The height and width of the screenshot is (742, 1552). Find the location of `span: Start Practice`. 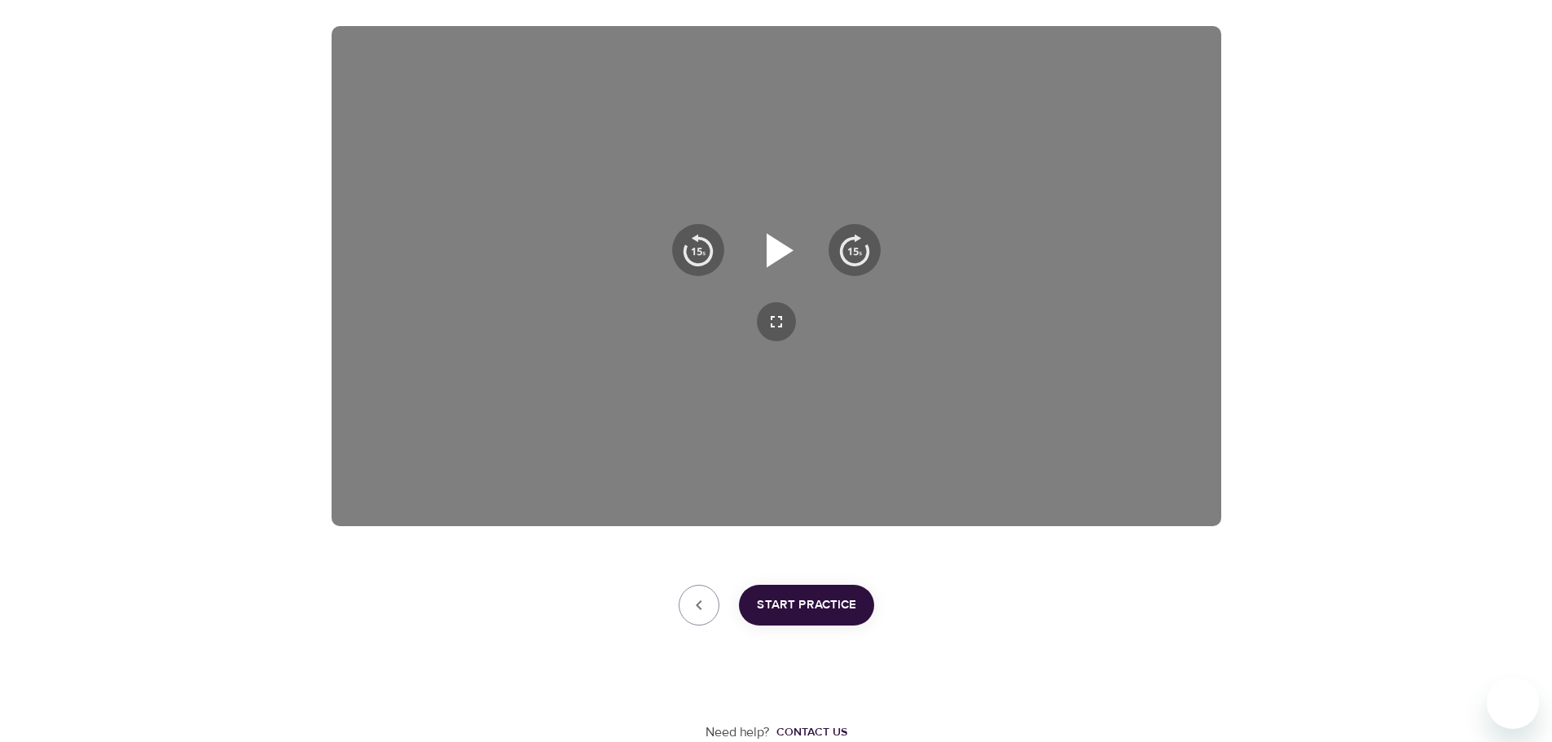

span: Start Practice is located at coordinates (807, 605).